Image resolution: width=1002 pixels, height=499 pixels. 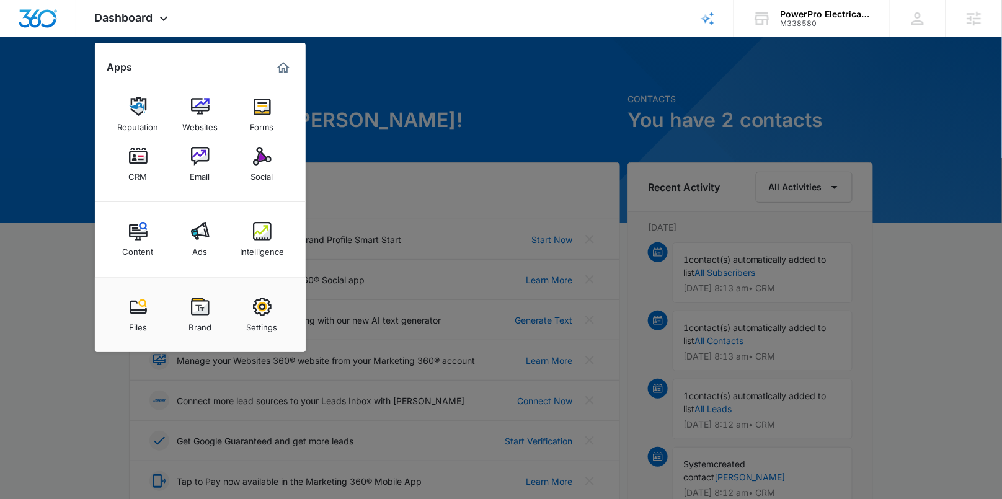 What do you see at coordinates (283, 68) in the screenshot?
I see `a: Marketing 360® Dashboard` at bounding box center [283, 68].